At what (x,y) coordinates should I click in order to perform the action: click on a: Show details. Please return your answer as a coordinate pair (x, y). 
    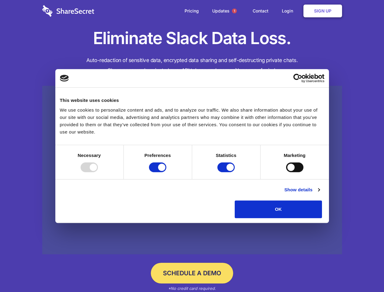
    Looking at the image, I should click on (302, 190).